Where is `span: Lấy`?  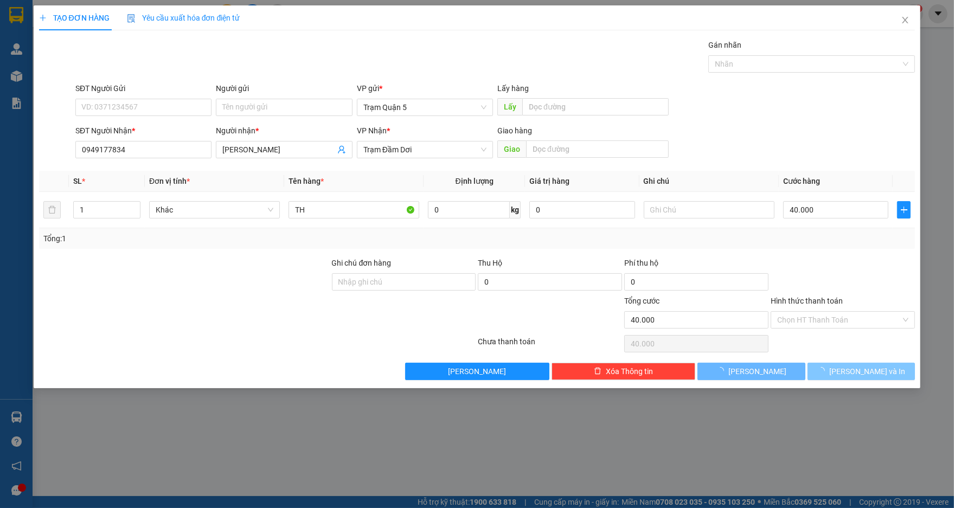
span: Lấy is located at coordinates (510, 107).